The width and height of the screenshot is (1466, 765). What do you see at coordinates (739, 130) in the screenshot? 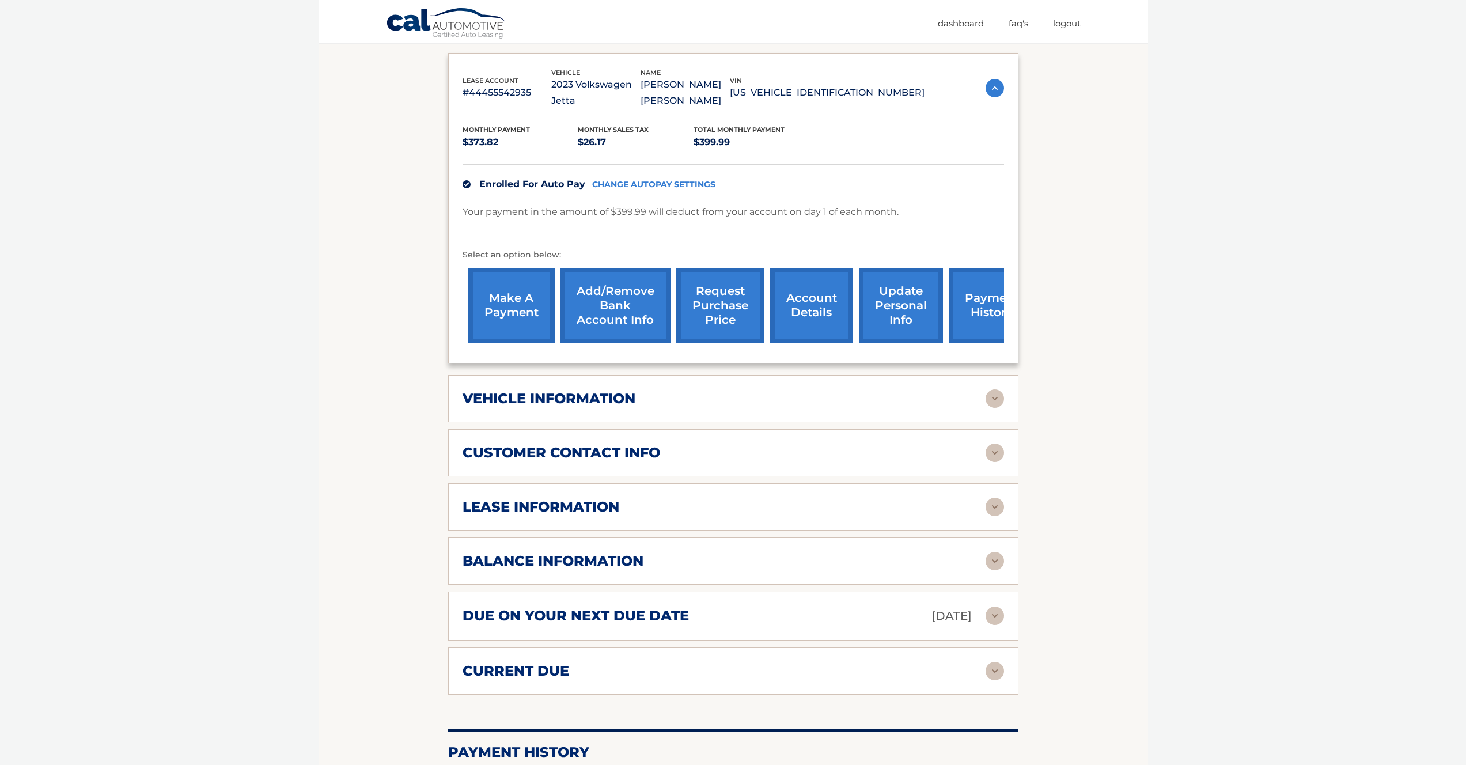
I see `span: Total Monthly Payment` at bounding box center [739, 130].